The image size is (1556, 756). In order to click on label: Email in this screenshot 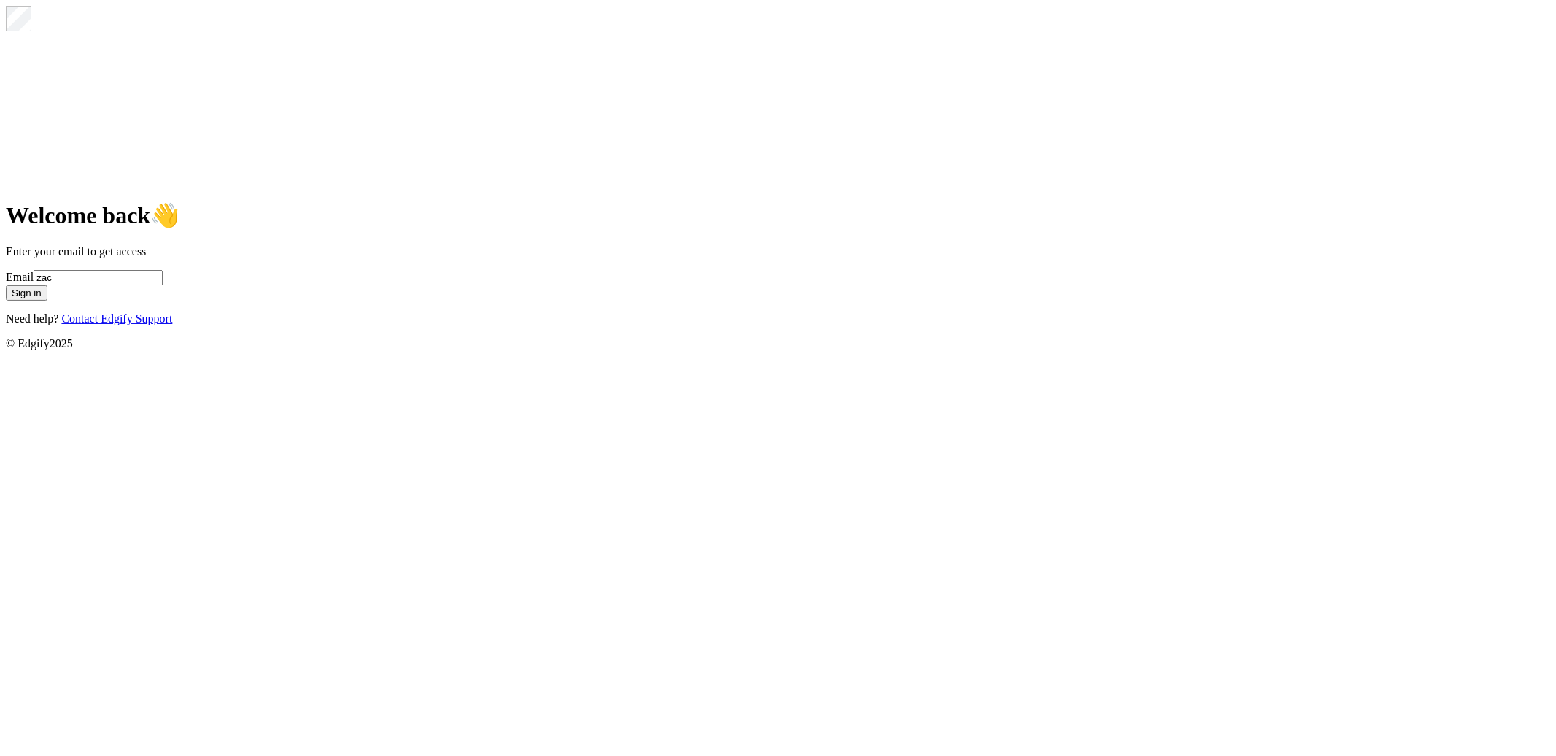, I will do `click(20, 276)`.